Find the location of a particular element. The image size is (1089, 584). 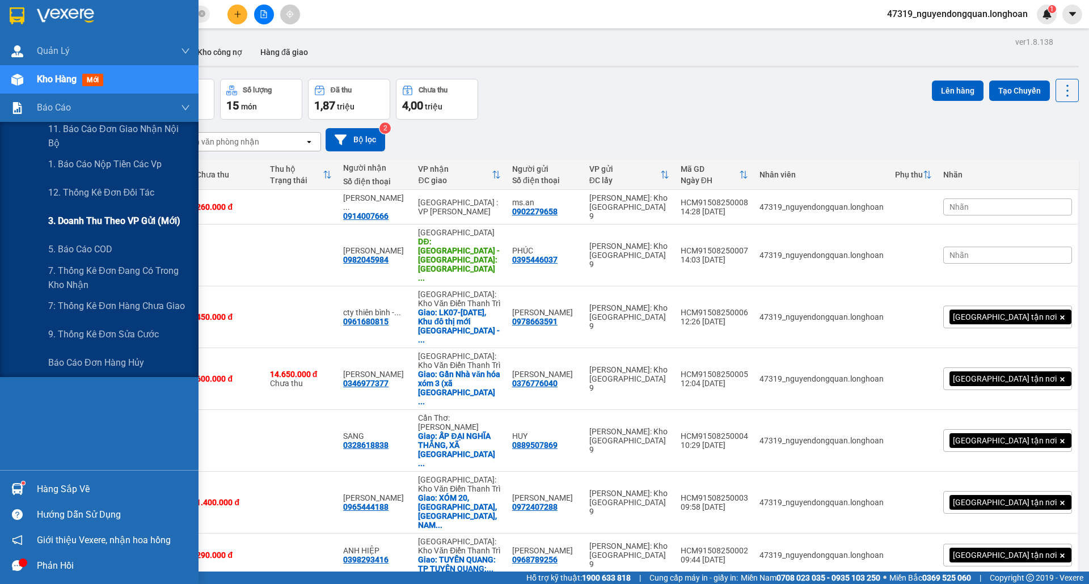

div: võ thanh sang is located at coordinates (375, 251).